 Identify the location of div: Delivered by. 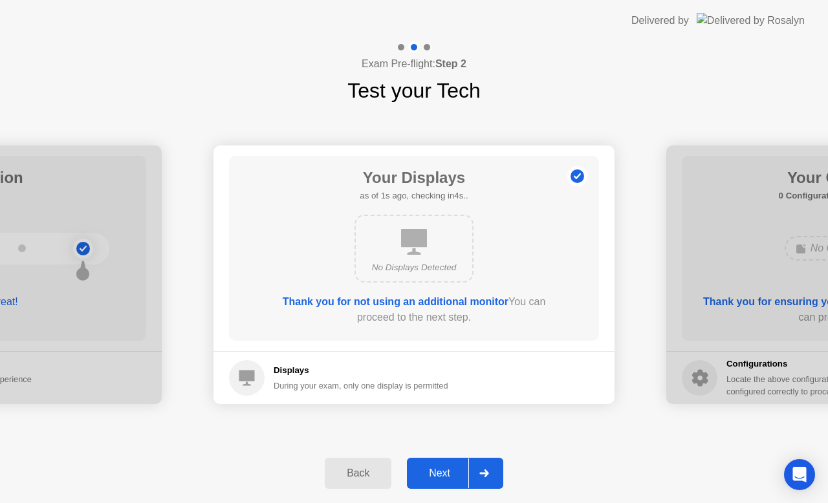
(659, 21).